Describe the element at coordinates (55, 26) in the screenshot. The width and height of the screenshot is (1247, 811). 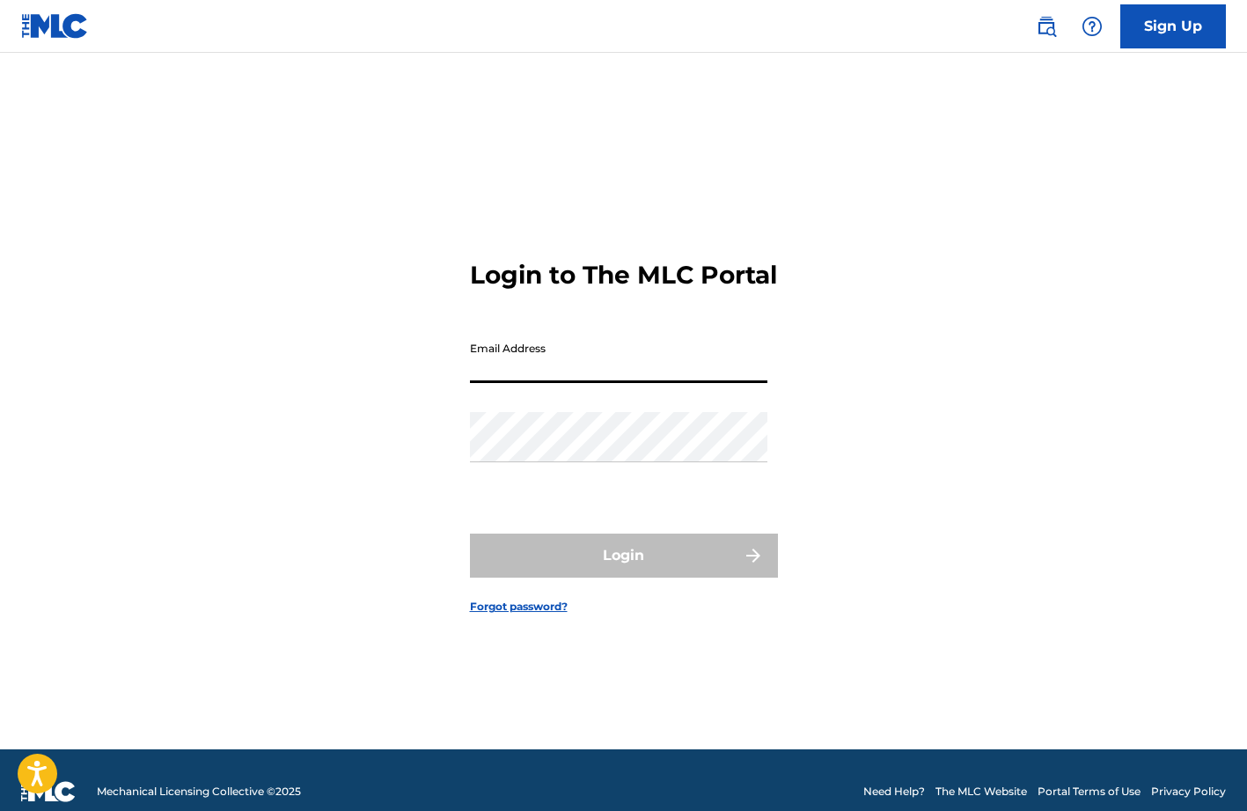
I see `img: MLC Logo` at that location.